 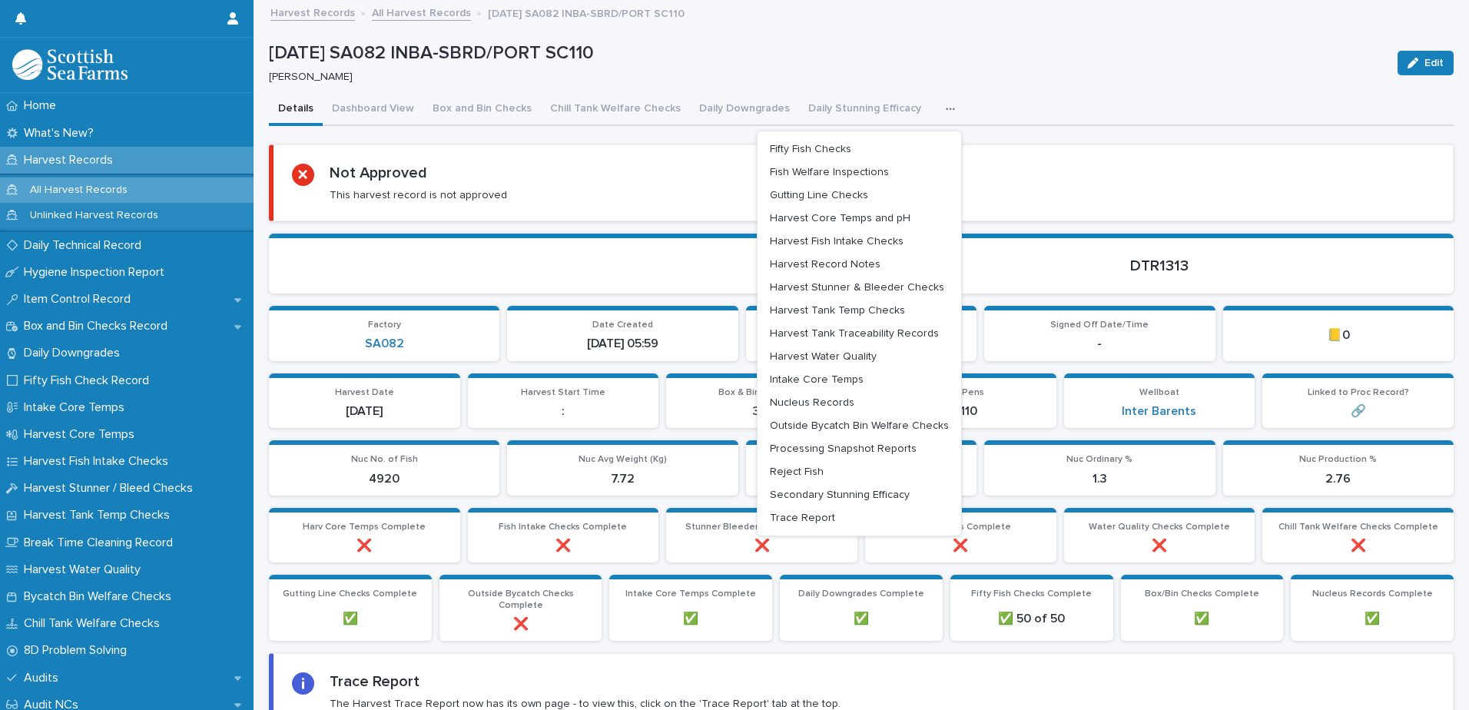 What do you see at coordinates (1099, 325) in the screenshot?
I see `span: Signed Off Date/Time` at bounding box center [1099, 325].